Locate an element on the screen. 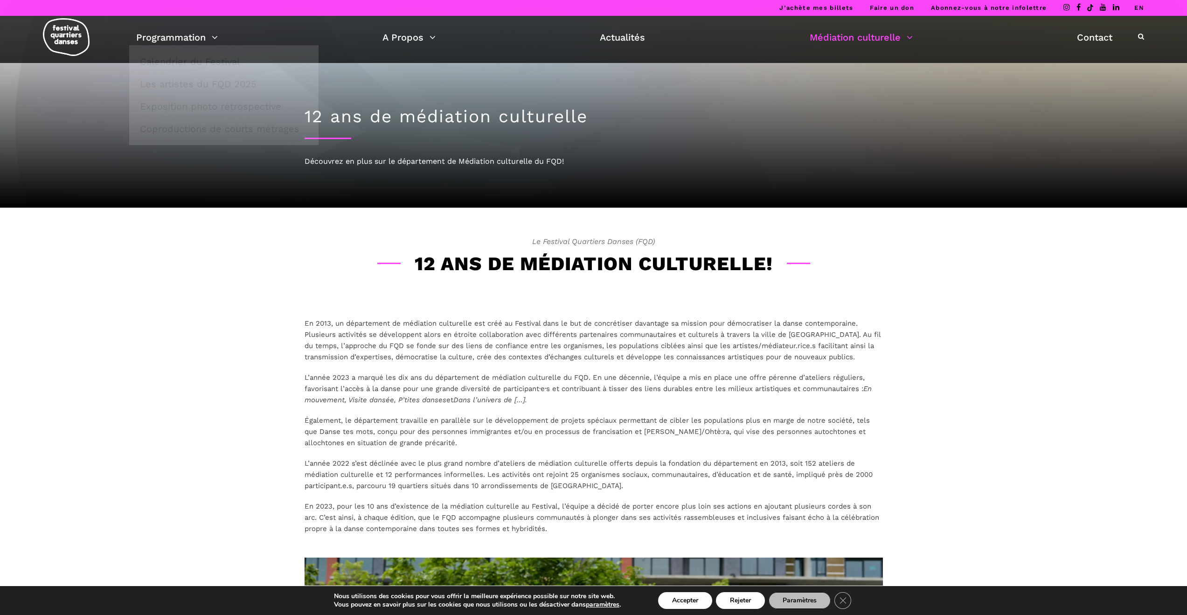 Image resolution: width=1187 pixels, height=615 pixels. button: Rejeter is located at coordinates (740, 600).